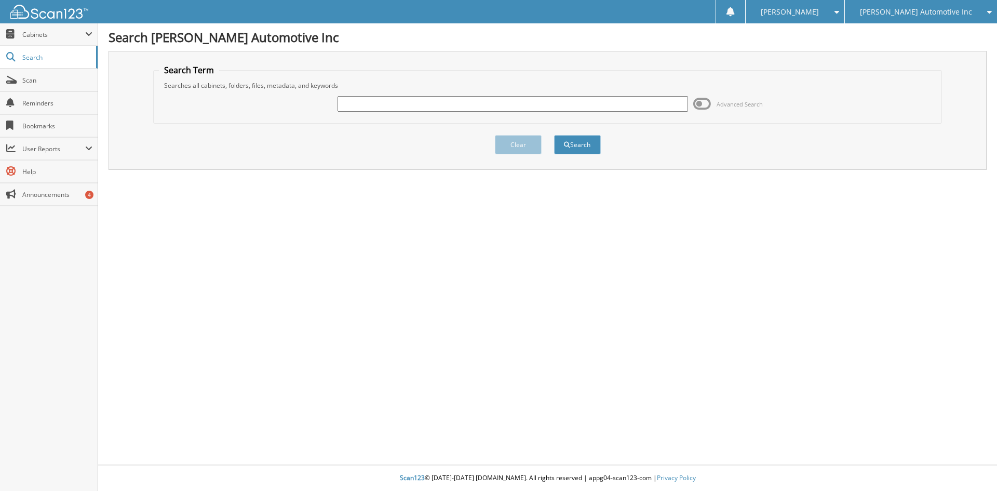  What do you see at coordinates (577, 144) in the screenshot?
I see `button: Search` at bounding box center [577, 144].